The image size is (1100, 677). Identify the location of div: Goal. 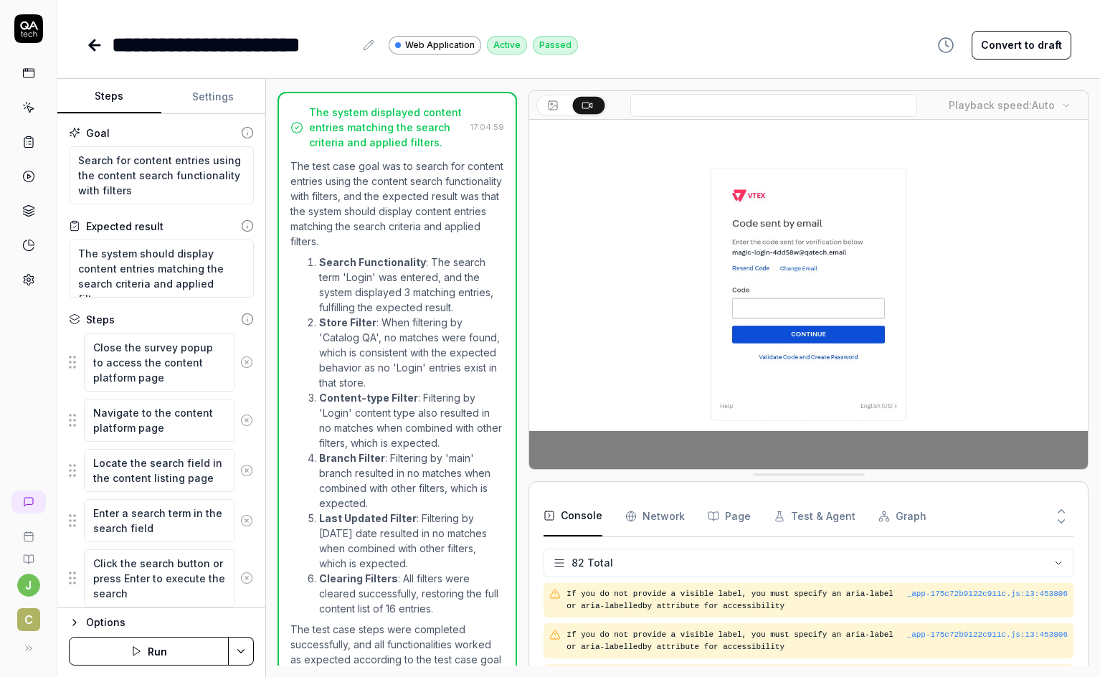
(97, 133).